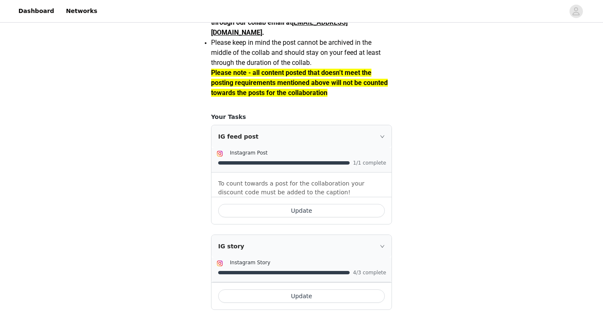 Image resolution: width=603 pixels, height=330 pixels. What do you see at coordinates (575, 11) in the screenshot?
I see `div: avatar` at bounding box center [575, 11].